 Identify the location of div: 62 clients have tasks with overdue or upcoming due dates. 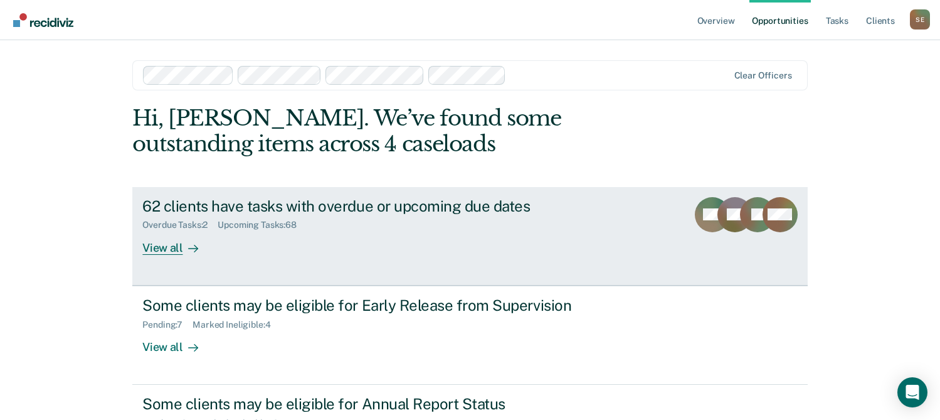
(363, 206).